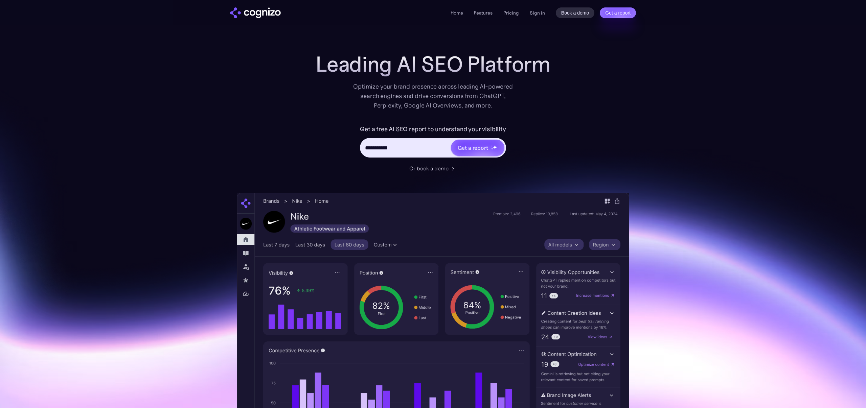 The image size is (866, 408). Describe the element at coordinates (457, 13) in the screenshot. I see `a: Home` at that location.